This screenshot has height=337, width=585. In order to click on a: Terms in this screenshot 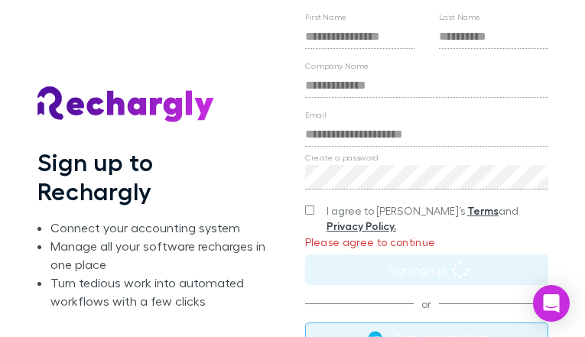, I will do `click(482, 210)`.